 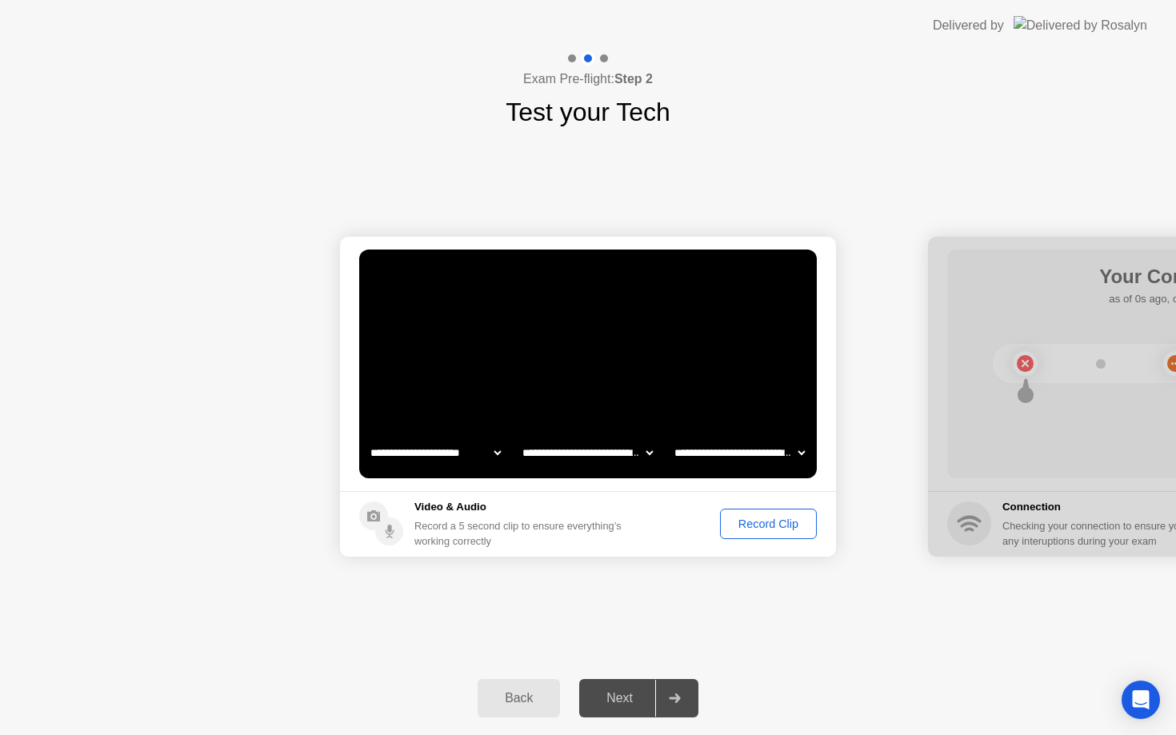 I want to click on div: Record a 5 second clip to ensure everything’s working correctly, so click(x=521, y=534).